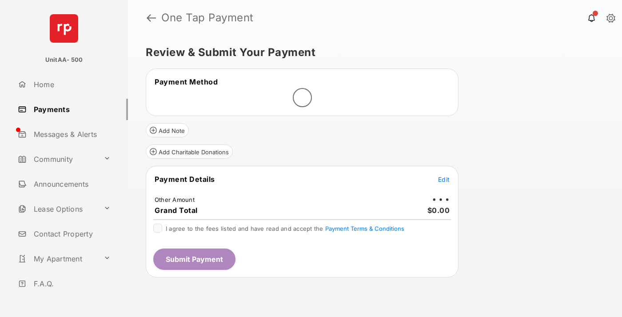 This screenshot has height=317, width=622. Describe the element at coordinates (167, 130) in the screenshot. I see `button: Add Note` at that location.